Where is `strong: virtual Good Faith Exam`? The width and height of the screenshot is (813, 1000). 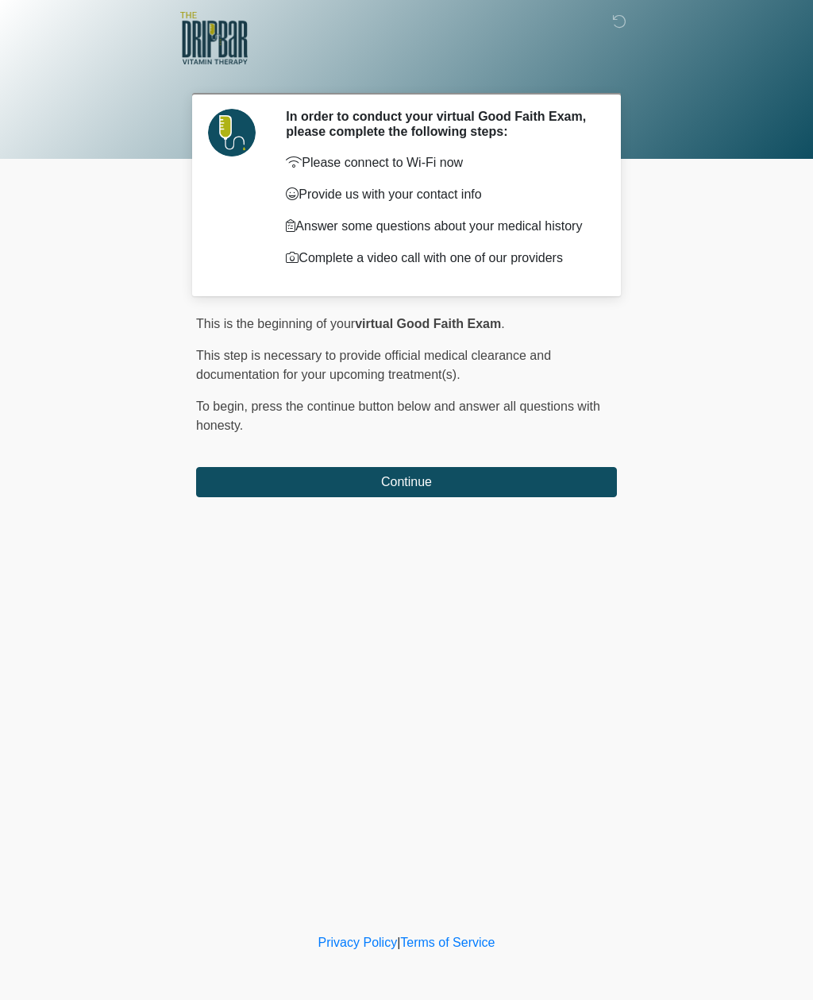 strong: virtual Good Faith Exam is located at coordinates (428, 323).